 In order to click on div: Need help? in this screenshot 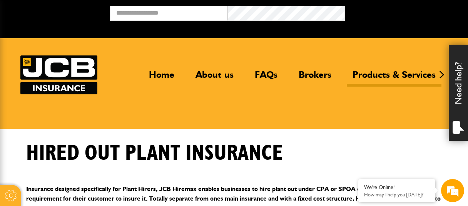, I will do `click(458, 93)`.